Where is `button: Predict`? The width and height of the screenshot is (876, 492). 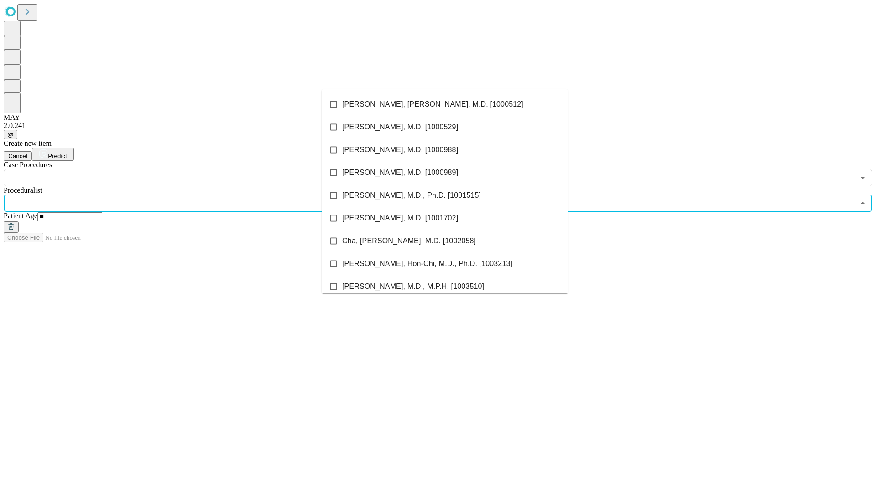 button: Predict is located at coordinates (53, 154).